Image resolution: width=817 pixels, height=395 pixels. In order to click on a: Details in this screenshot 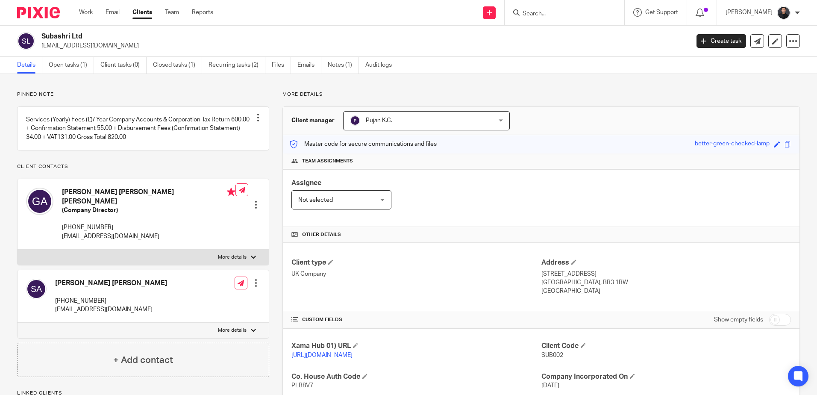, I will do `click(29, 65)`.